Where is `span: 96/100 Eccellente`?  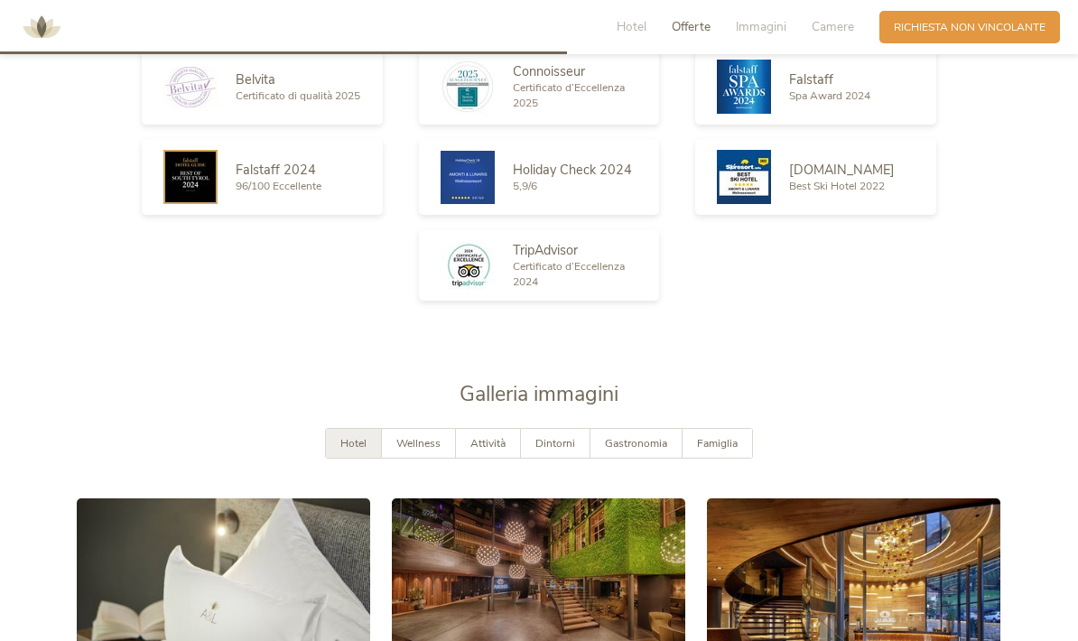 span: 96/100 Eccellente is located at coordinates (278, 186).